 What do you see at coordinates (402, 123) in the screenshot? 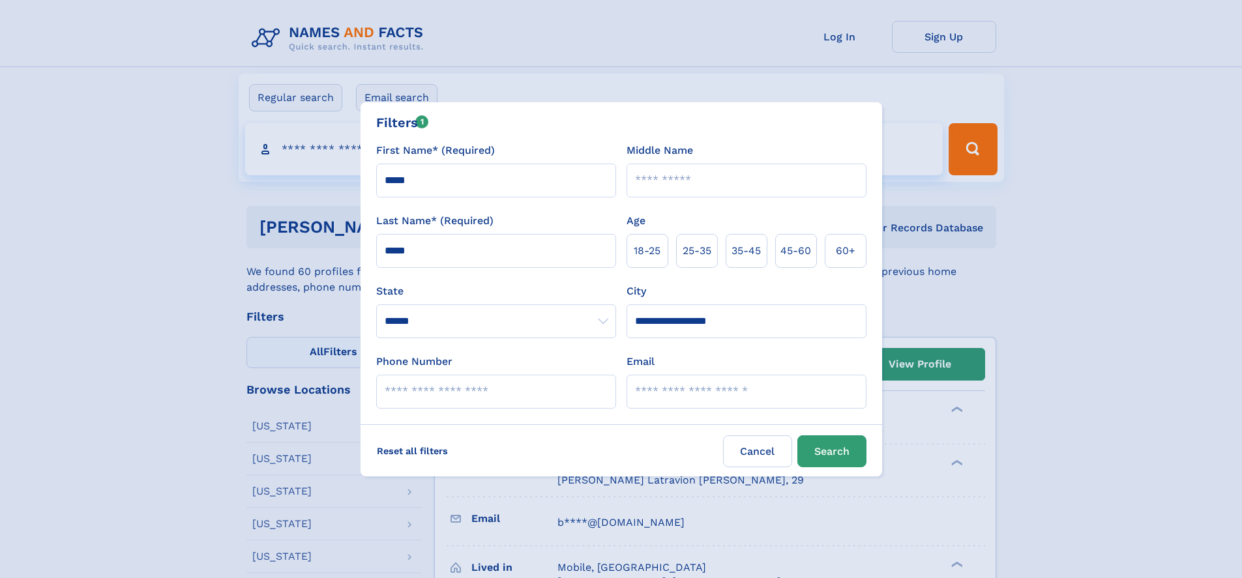
I see `div: Filters` at bounding box center [402, 123].